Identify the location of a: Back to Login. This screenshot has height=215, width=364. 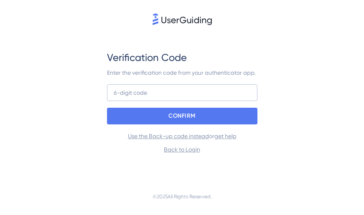
(182, 150).